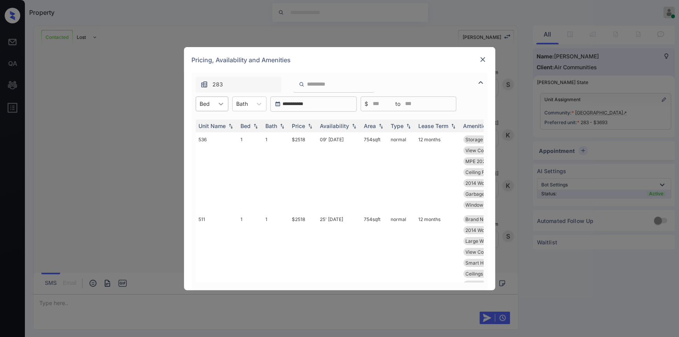 The width and height of the screenshot is (679, 337). I want to click on div: Area, so click(370, 126).